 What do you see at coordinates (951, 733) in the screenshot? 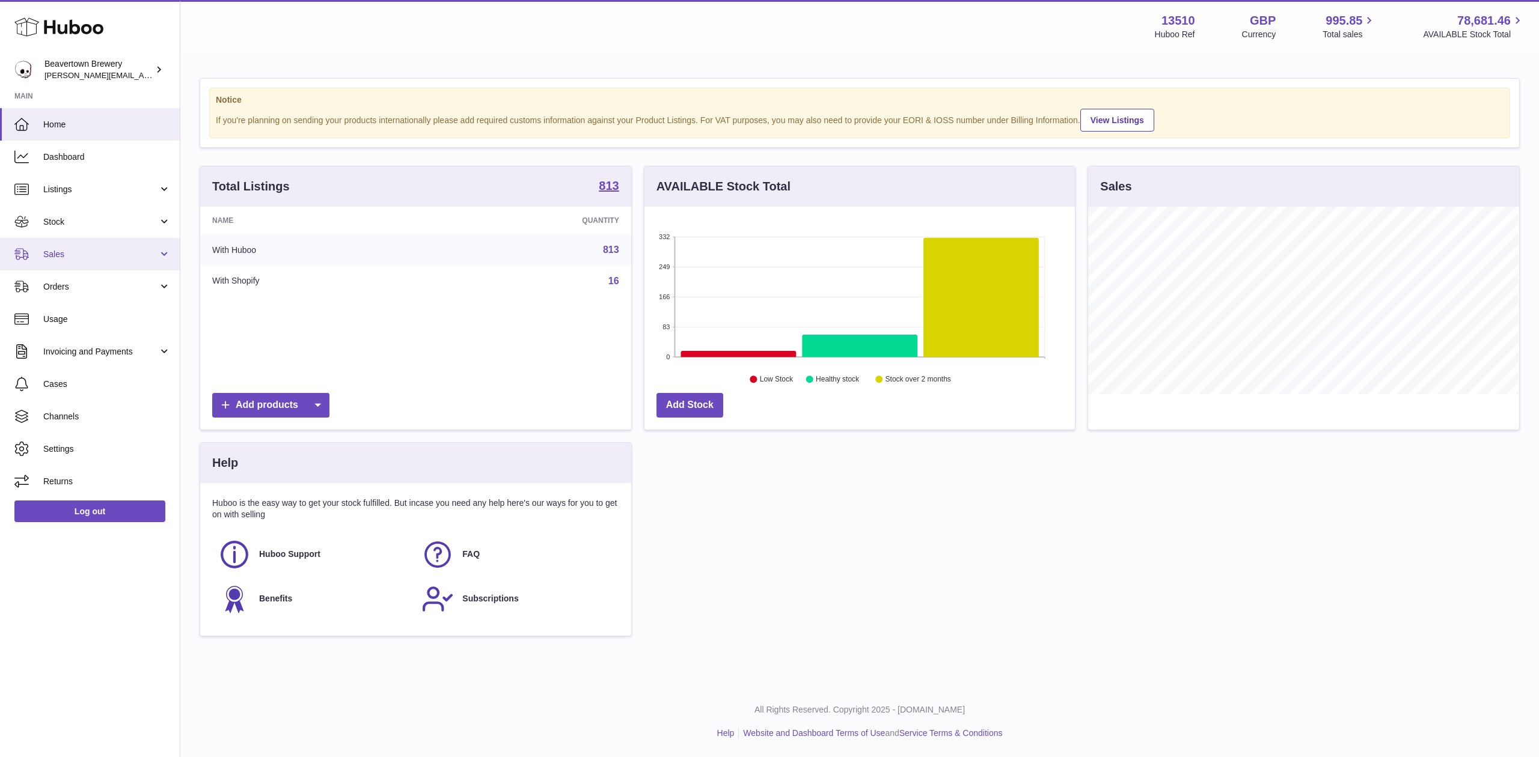
I see `a: Service Terms & Conditions` at bounding box center [951, 733].